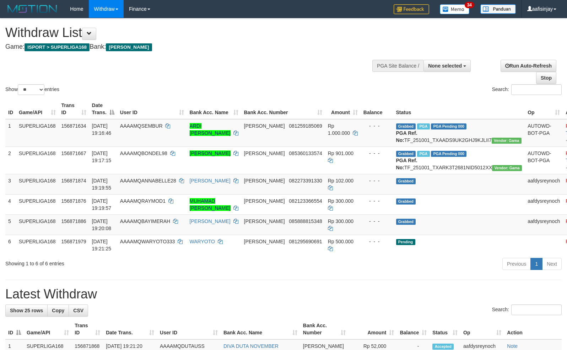 The height and width of the screenshot is (350, 567). What do you see at coordinates (459, 160) in the screenshot?
I see `td: TF_251001_TXARK3T2681NID5012XX` at bounding box center [459, 160].